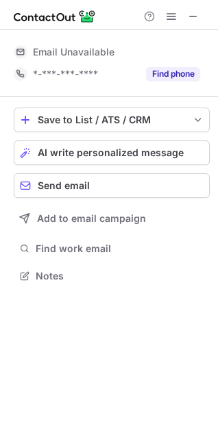  I want to click on span: Add to email campaign, so click(91, 219).